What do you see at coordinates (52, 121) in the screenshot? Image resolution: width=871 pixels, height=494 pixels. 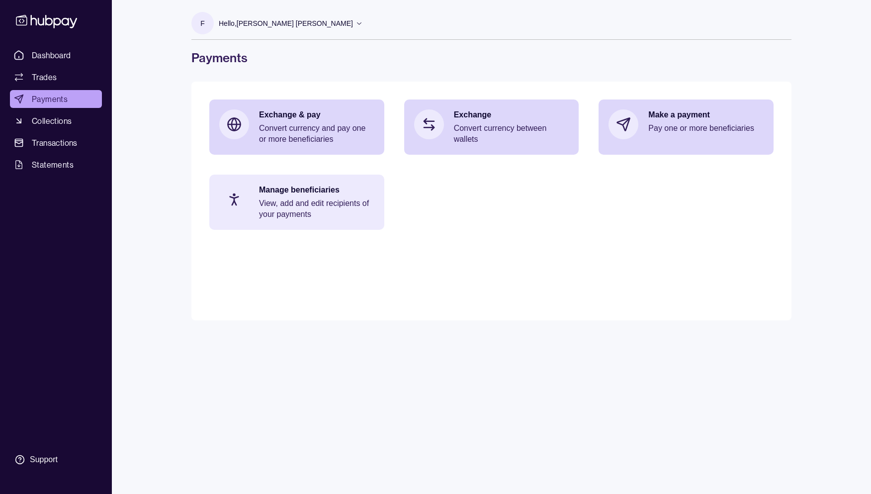 I see `span: Collections` at bounding box center [52, 121].